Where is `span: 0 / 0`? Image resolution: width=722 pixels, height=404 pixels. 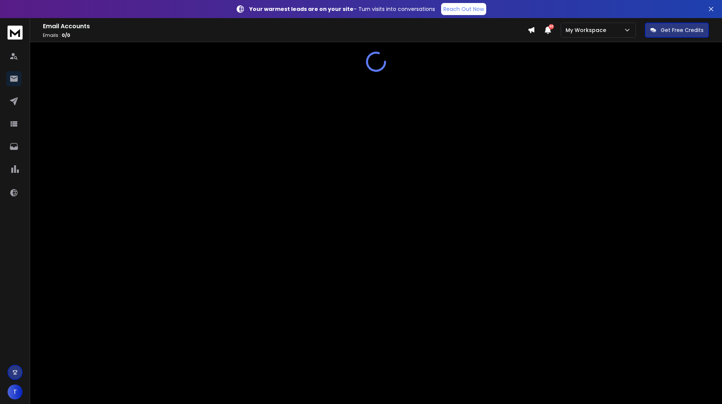
span: 0 / 0 is located at coordinates (66, 35).